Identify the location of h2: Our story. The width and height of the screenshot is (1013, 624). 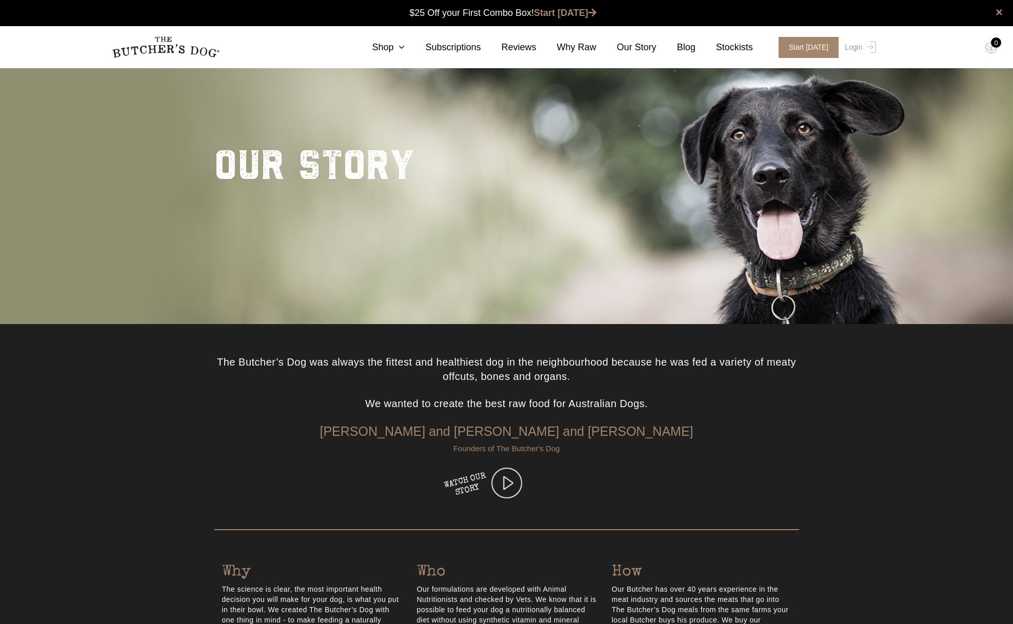
(315, 163).